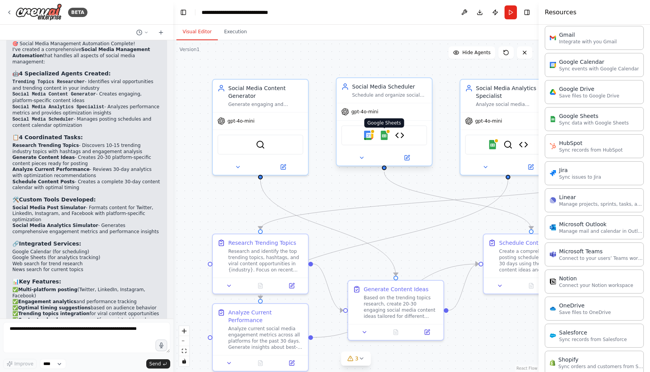 The image size is (650, 372). Describe the element at coordinates (158, 364) in the screenshot. I see `button: Send` at that location.